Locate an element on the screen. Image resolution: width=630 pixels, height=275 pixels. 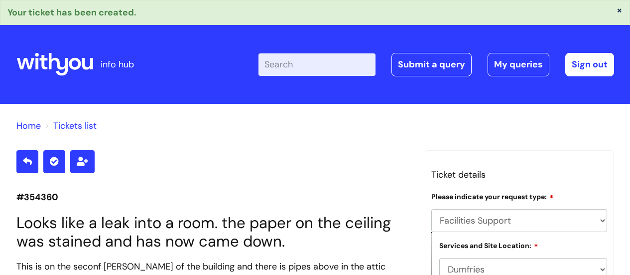
a: My queries is located at coordinates (519, 64).